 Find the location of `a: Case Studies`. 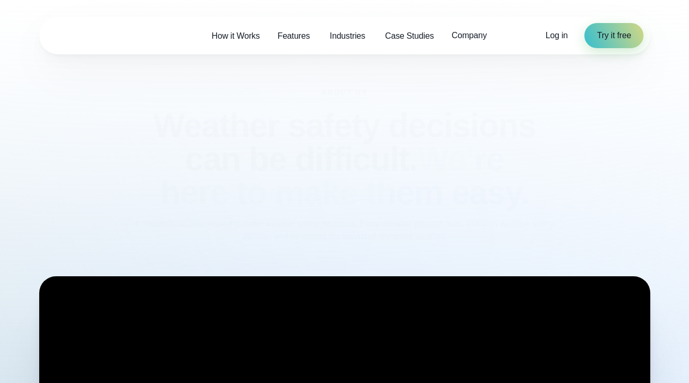

a: Case Studies is located at coordinates (409, 36).